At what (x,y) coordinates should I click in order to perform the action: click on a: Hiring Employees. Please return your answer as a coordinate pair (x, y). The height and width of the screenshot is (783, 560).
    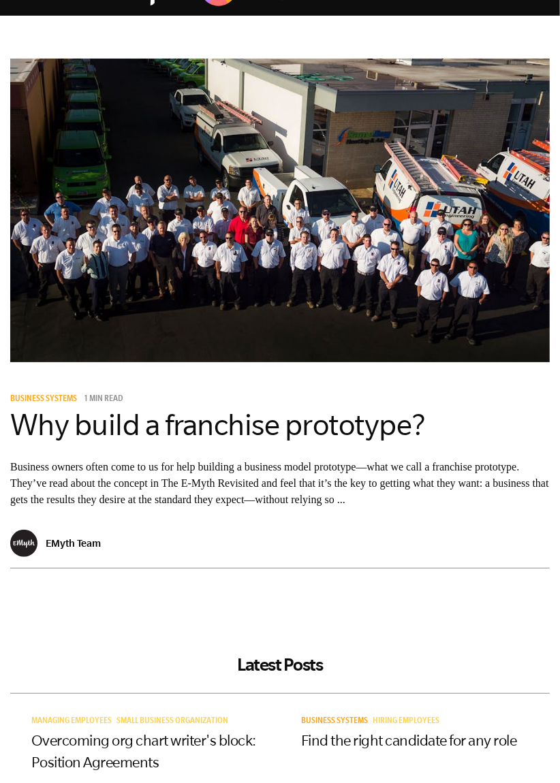
    Looking at the image, I should click on (408, 722).